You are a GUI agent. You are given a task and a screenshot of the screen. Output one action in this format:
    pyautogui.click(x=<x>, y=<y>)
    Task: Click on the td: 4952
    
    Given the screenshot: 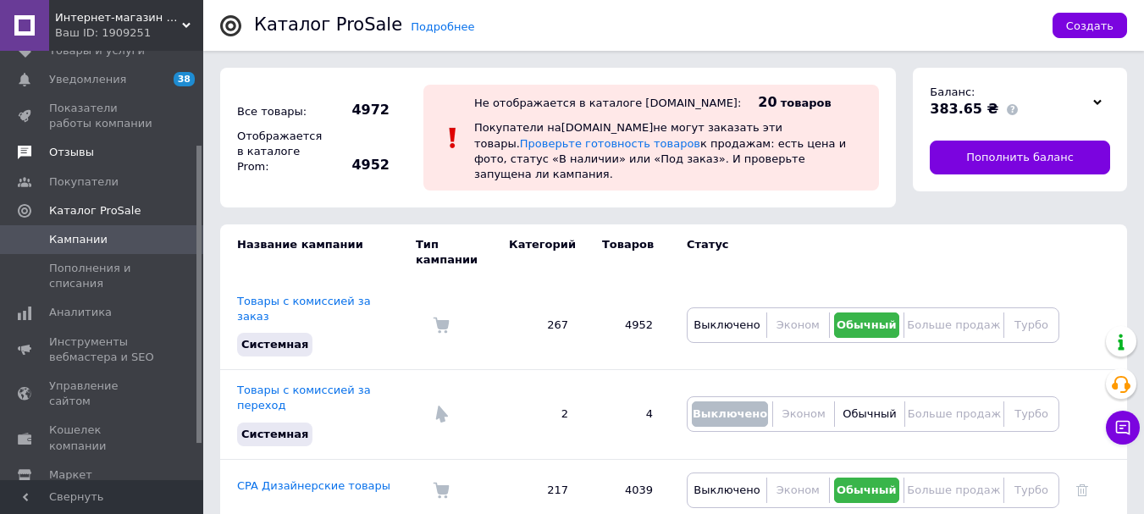 What is the action you would take?
    pyautogui.click(x=627, y=325)
    